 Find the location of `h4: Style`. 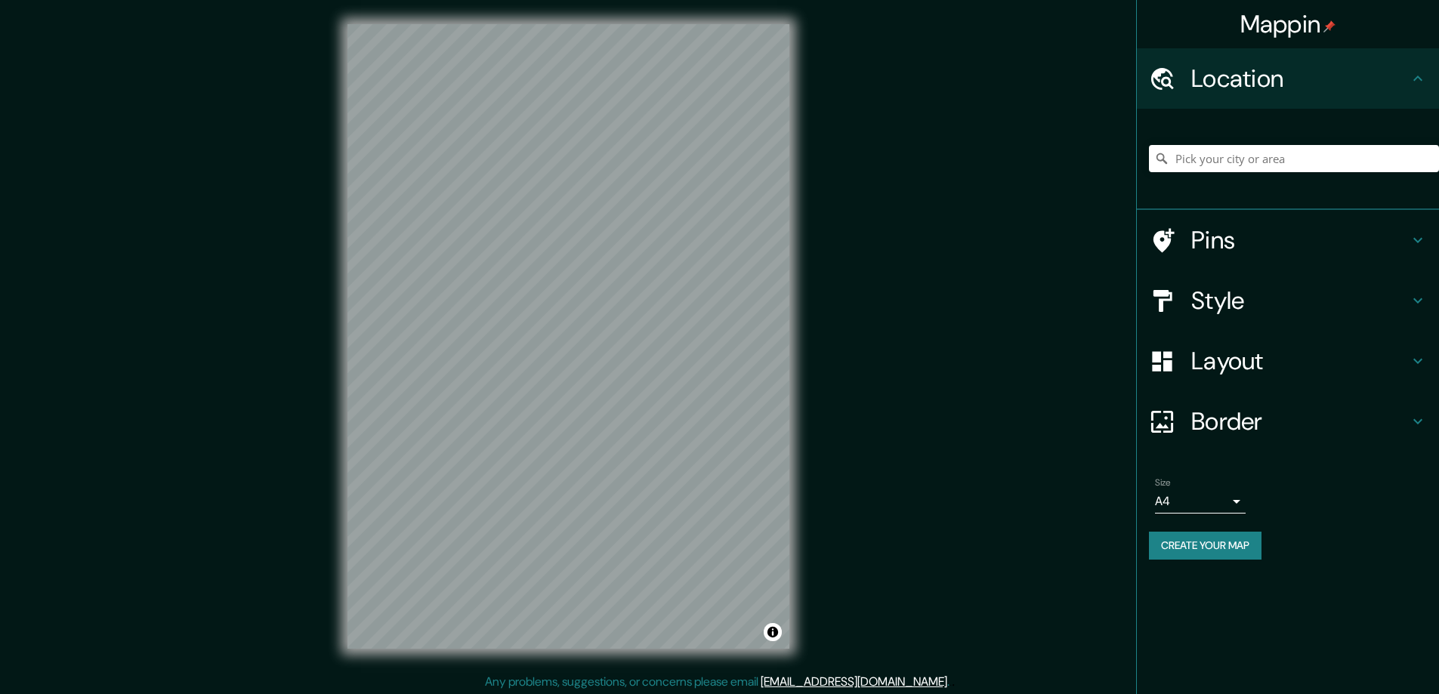

h4: Style is located at coordinates (1300, 301).